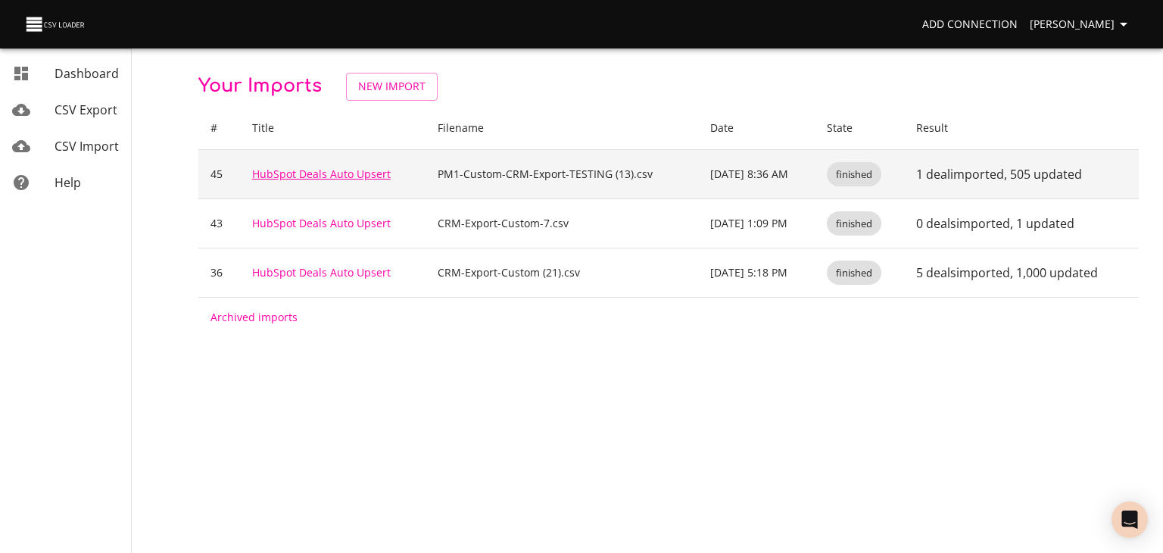 The width and height of the screenshot is (1163, 553). Describe the element at coordinates (860, 128) in the screenshot. I see `th: State` at that location.